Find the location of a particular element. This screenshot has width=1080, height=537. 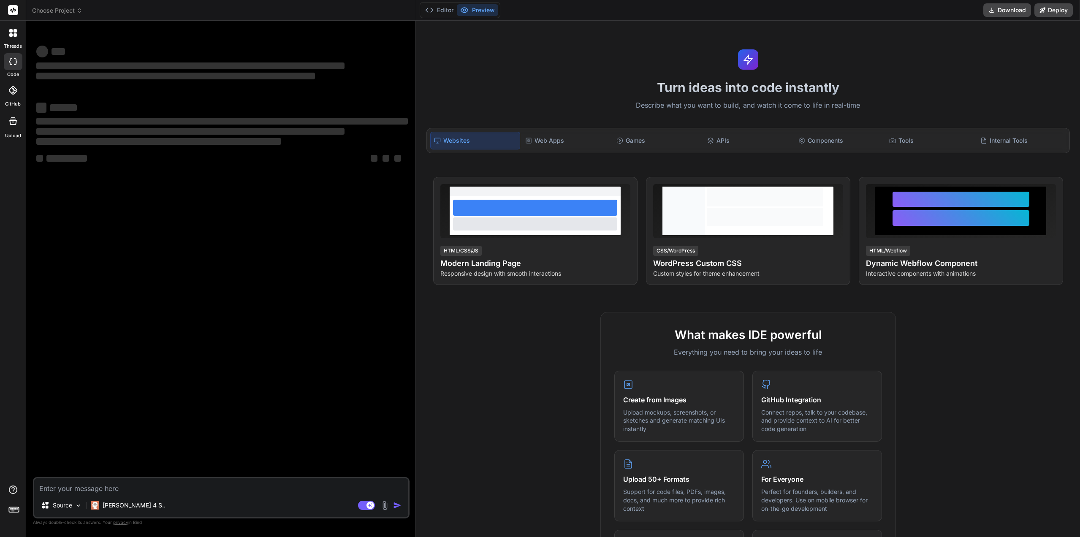

label: GitHub is located at coordinates (13, 104).